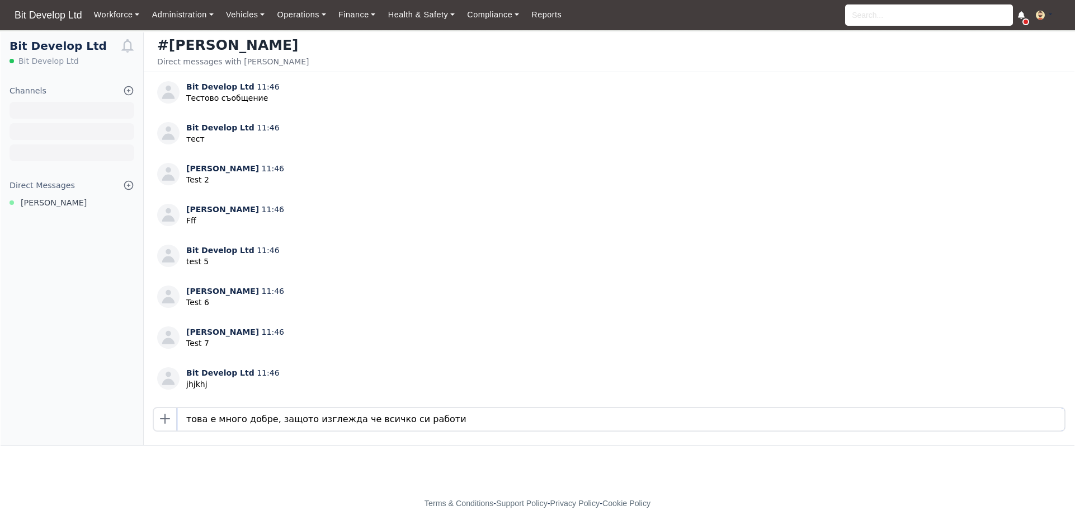 The height and width of the screenshot is (510, 1075). Describe the element at coordinates (1047, 483) in the screenshot. I see `div: Chat Widget` at that location.